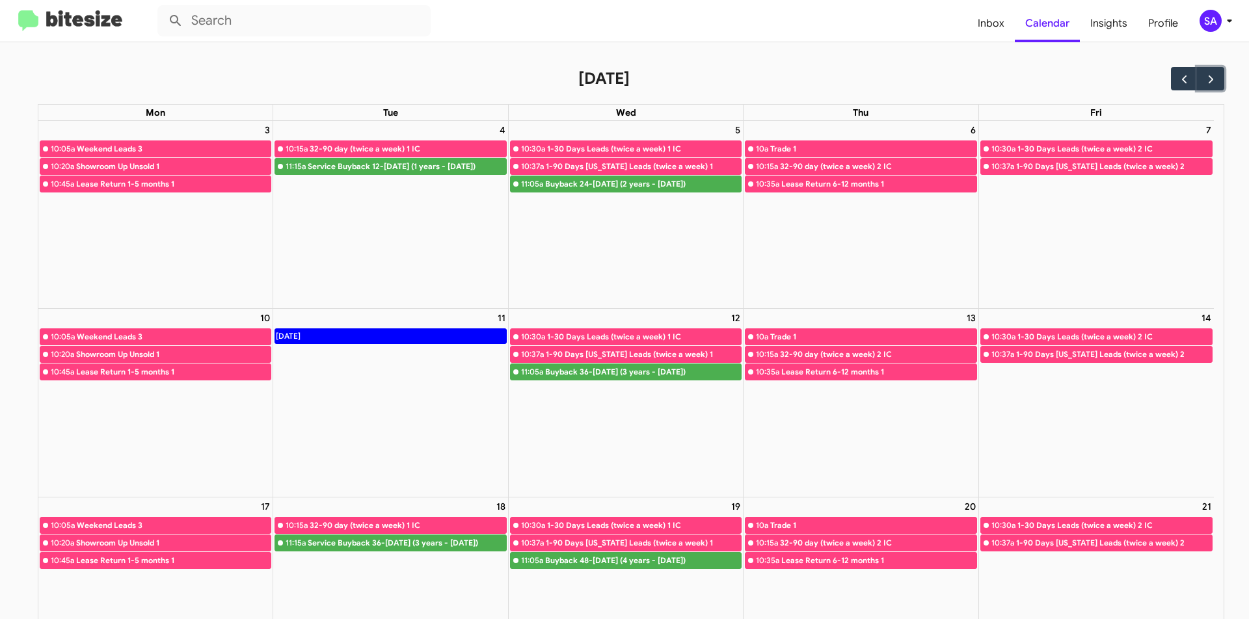 The image size is (1249, 619). I want to click on a: Inbox, so click(991, 23).